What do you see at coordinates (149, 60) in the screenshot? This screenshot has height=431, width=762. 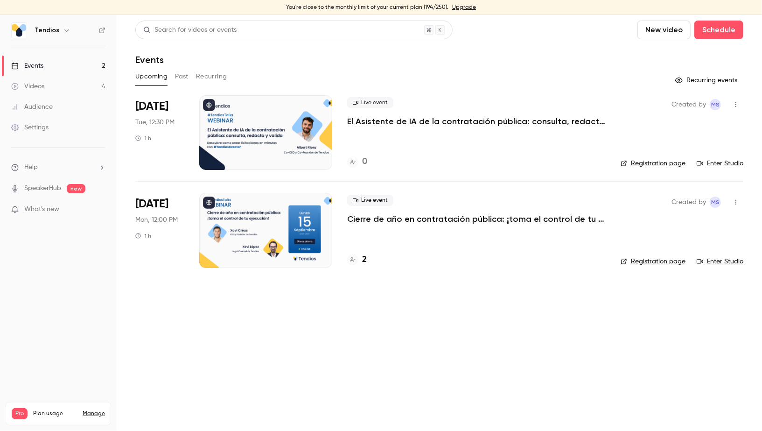 I see `h1: Events` at bounding box center [149, 60].